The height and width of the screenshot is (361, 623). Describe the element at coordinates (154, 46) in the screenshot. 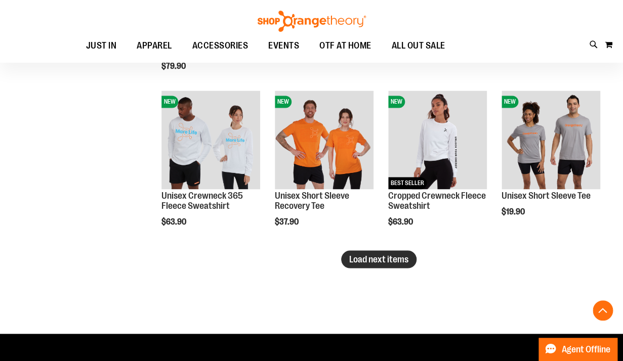

I see `span: APPAREL` at that location.